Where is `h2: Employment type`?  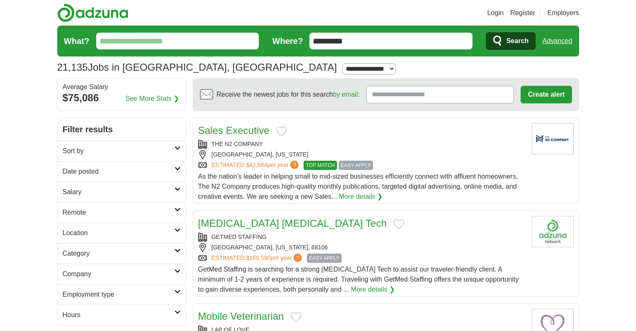
h2: Employment type is located at coordinates (118, 294).